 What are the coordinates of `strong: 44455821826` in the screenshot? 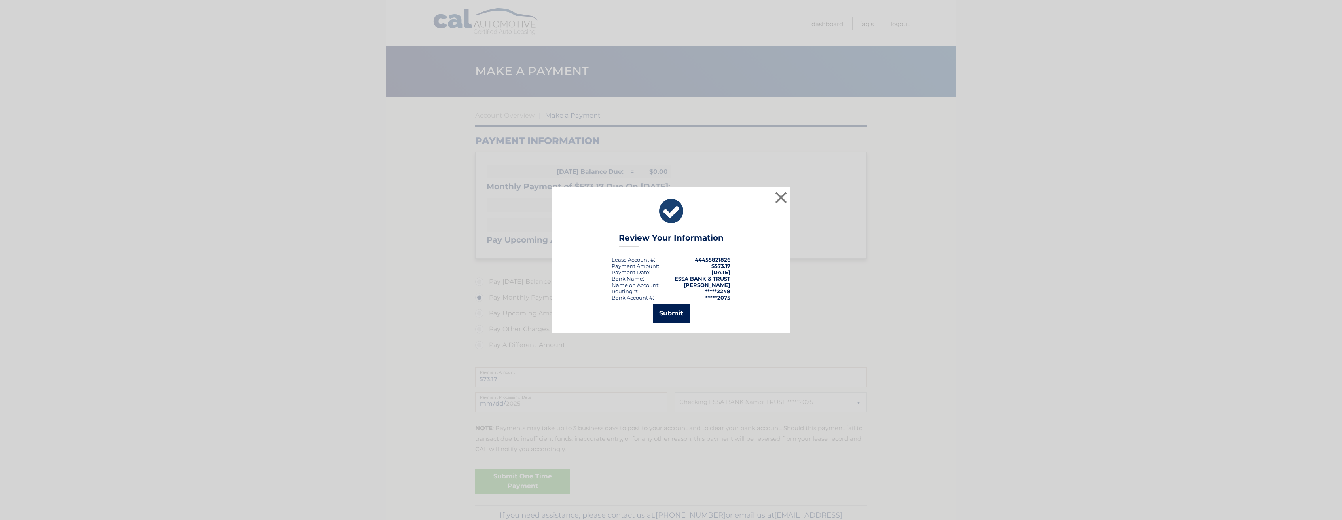 It's located at (712, 259).